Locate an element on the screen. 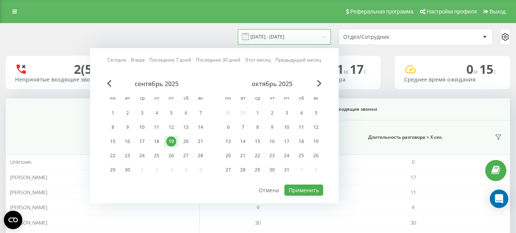  div: пт 31 окт. 2025 г. is located at coordinates (287, 170).